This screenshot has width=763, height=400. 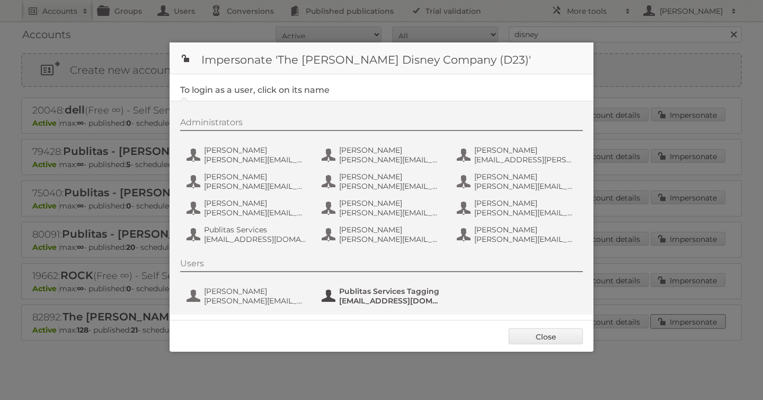 I want to click on legend: To login as a user, click on its name, so click(x=255, y=90).